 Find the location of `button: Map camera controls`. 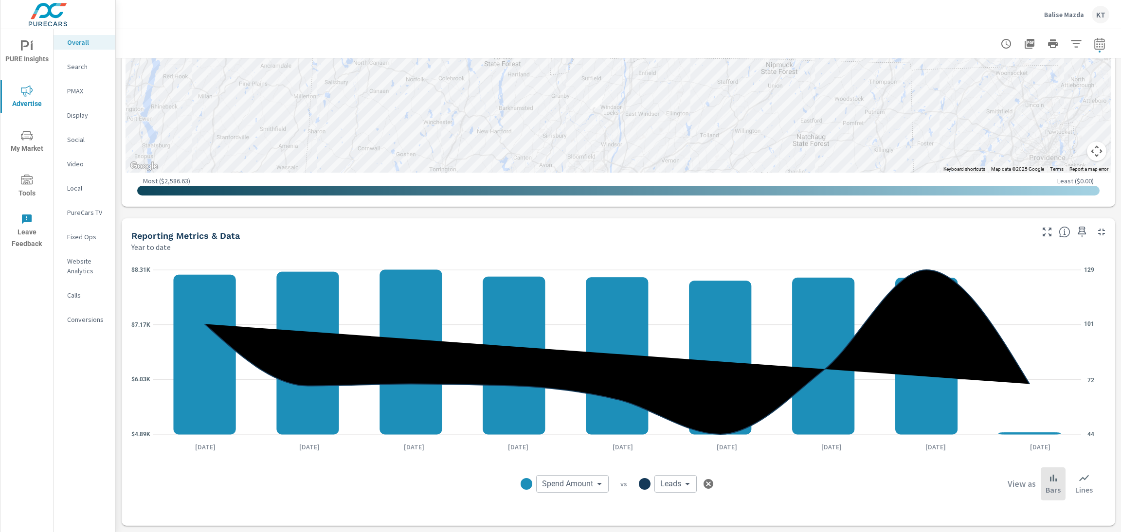

button: Map camera controls is located at coordinates (1097, 151).